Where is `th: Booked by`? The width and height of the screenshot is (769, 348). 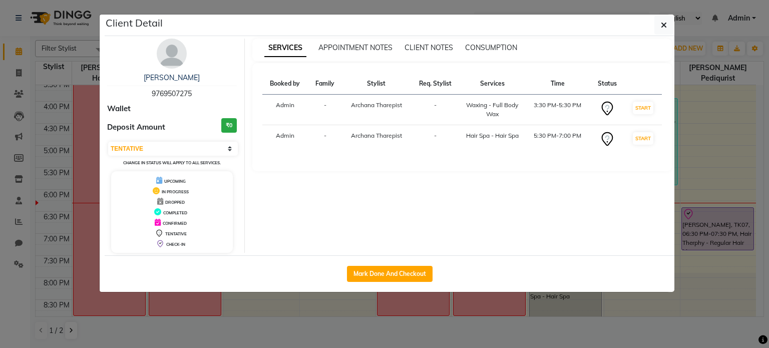 th: Booked by is located at coordinates (285, 84).